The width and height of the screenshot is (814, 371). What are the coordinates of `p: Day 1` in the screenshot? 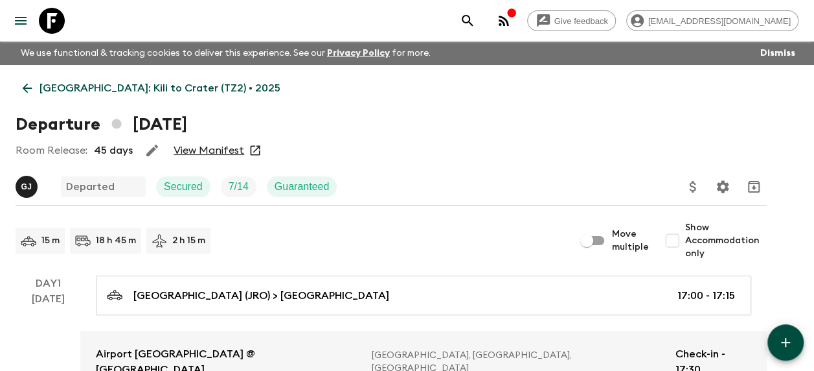 It's located at (48, 283).